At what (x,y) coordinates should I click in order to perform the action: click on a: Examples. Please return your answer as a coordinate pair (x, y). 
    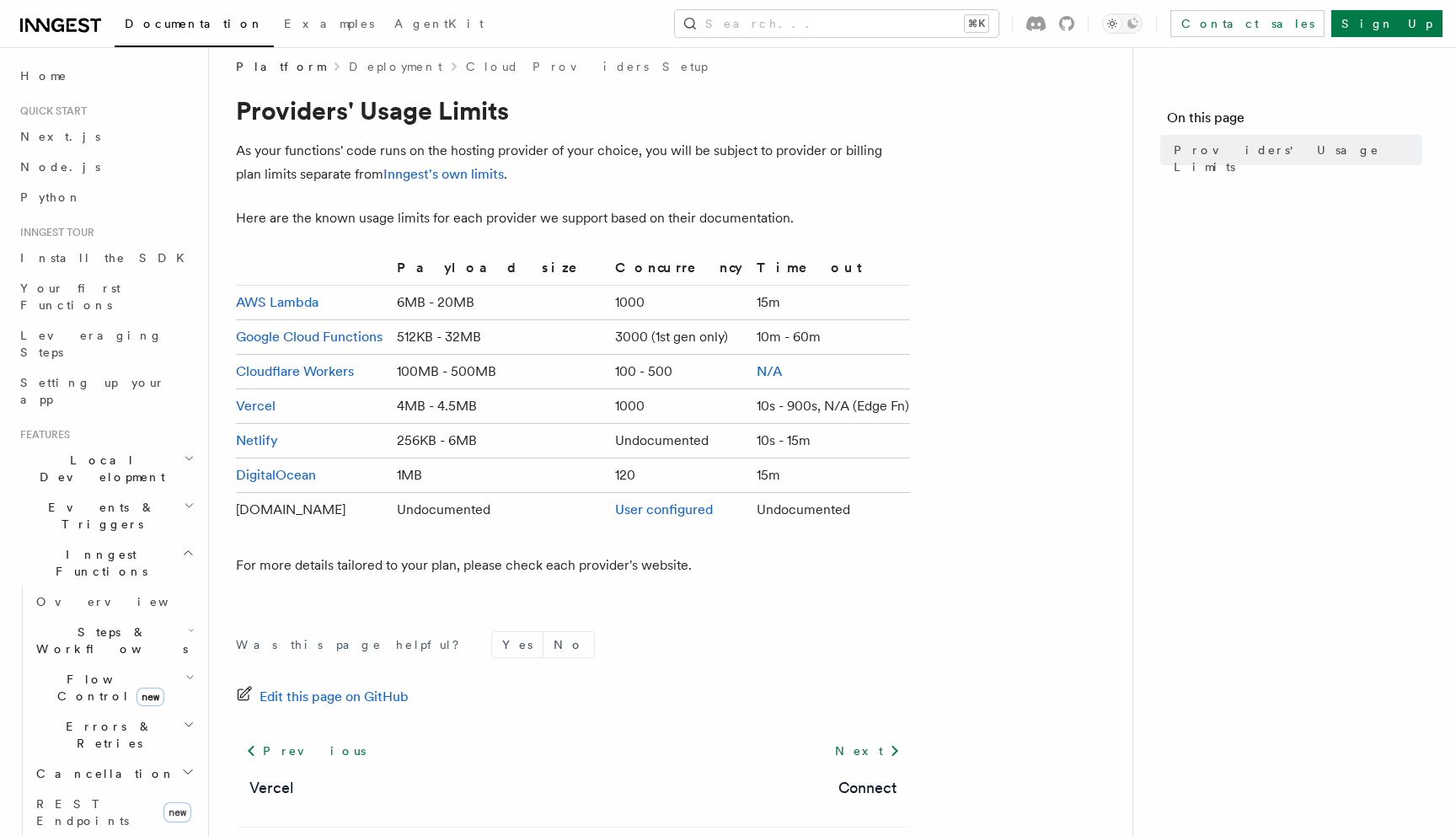
    Looking at the image, I should click on (328, 25).